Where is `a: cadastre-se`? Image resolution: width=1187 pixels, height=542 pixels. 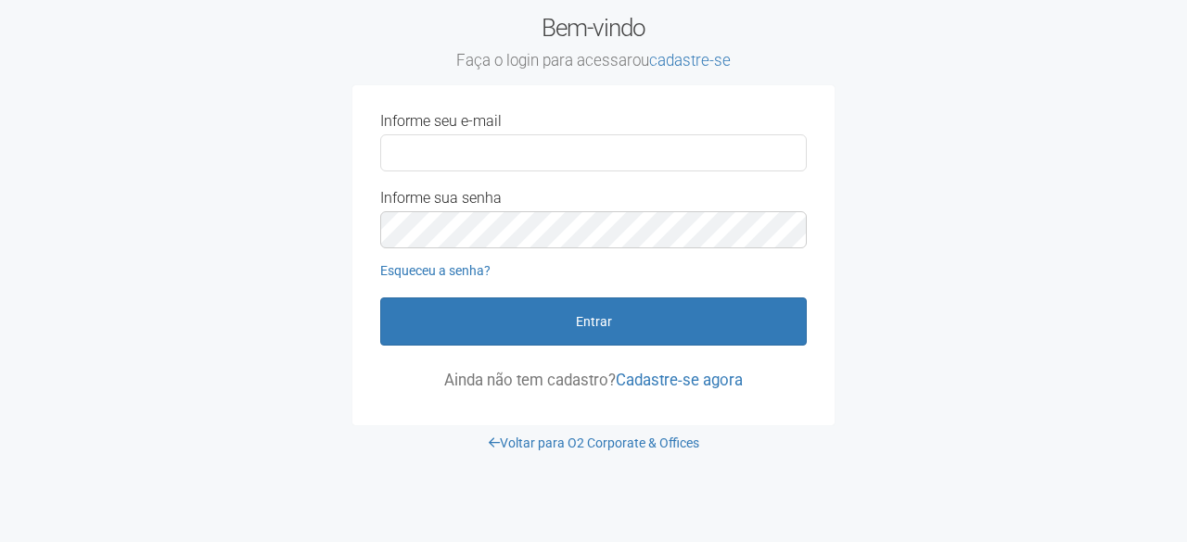
a: cadastre-se is located at coordinates (690, 60).